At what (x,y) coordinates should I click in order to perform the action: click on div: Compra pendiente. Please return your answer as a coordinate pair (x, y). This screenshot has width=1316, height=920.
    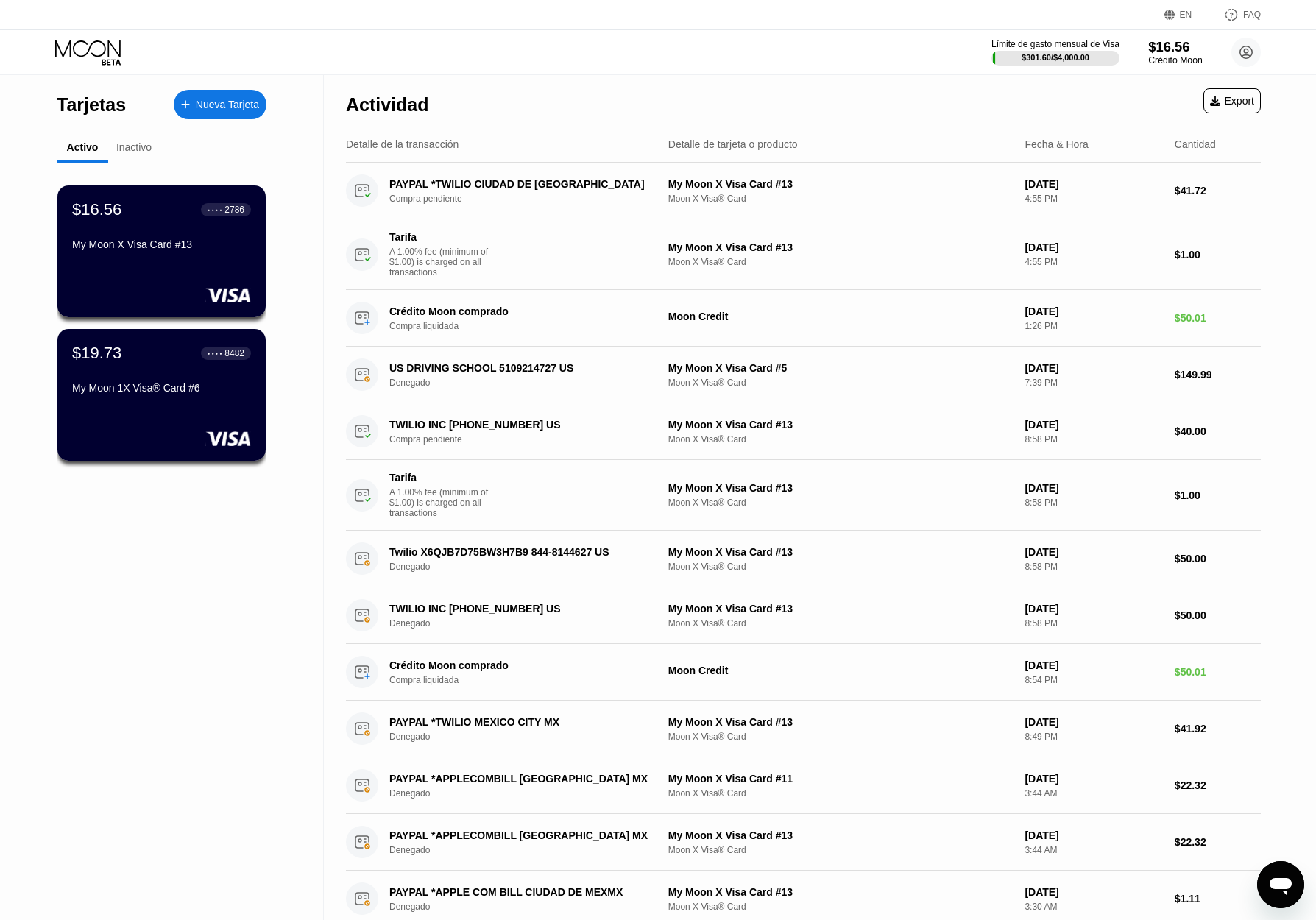
    Looking at the image, I should click on (529, 199).